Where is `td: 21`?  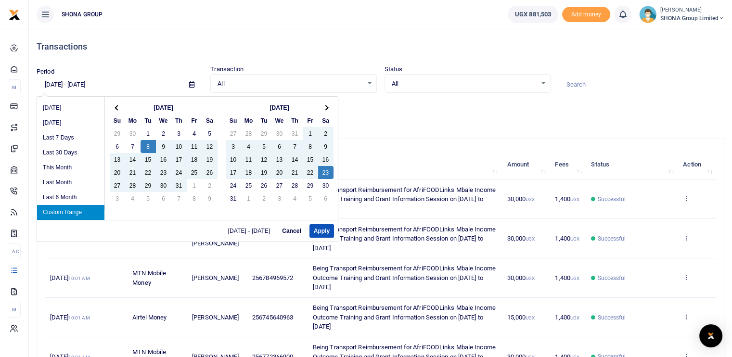
td: 21 is located at coordinates (295, 172).